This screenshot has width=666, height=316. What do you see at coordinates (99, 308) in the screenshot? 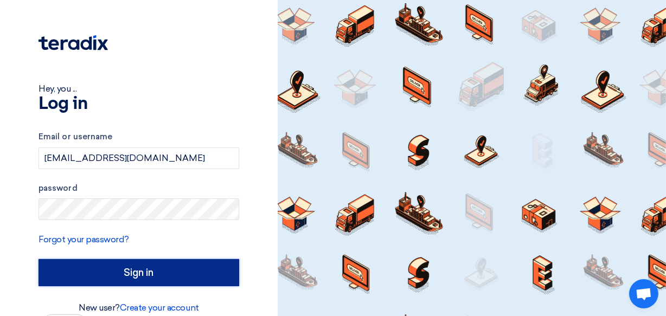
I see `font: New user?` at bounding box center [99, 308].